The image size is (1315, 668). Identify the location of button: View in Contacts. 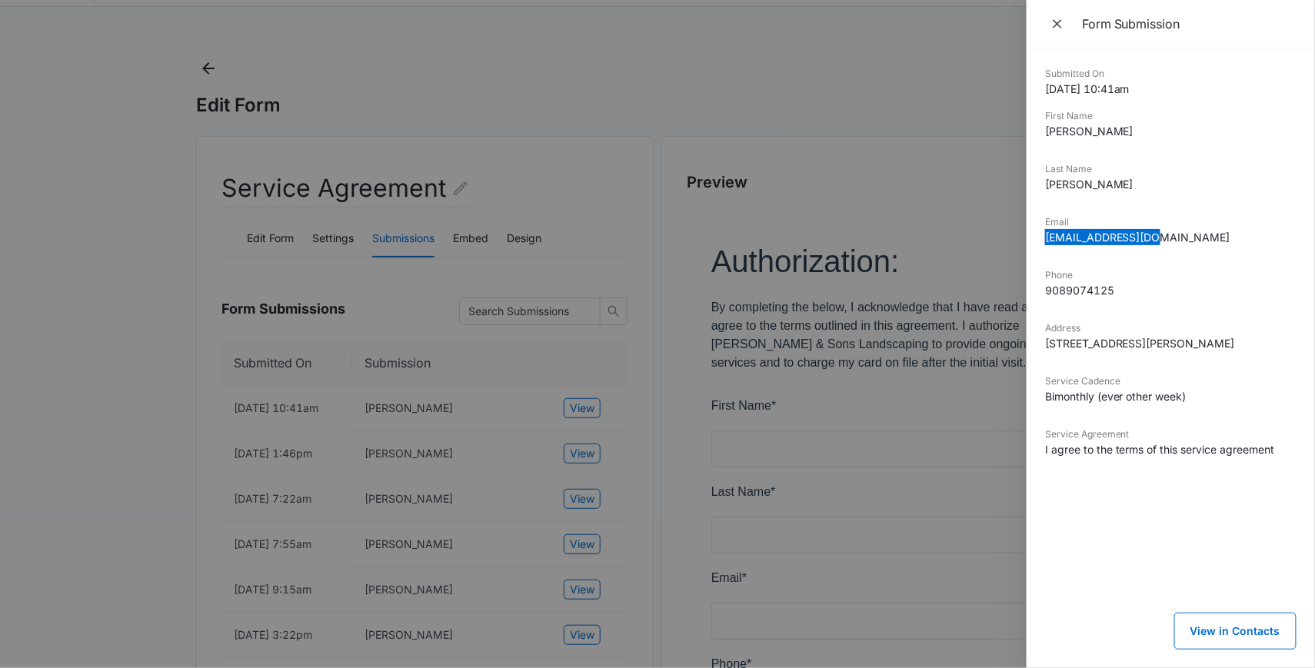
(1235, 631).